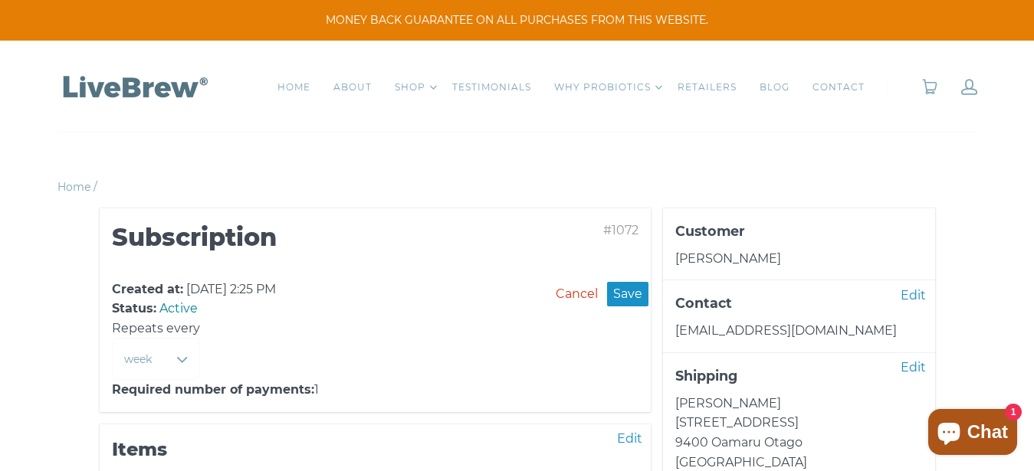 The image size is (1034, 471). I want to click on a: CONTACT, so click(838, 87).